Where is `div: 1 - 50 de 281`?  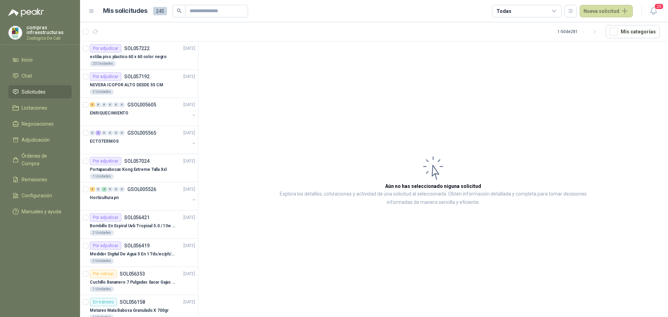 div: 1 - 50 de 281 is located at coordinates (579, 32).